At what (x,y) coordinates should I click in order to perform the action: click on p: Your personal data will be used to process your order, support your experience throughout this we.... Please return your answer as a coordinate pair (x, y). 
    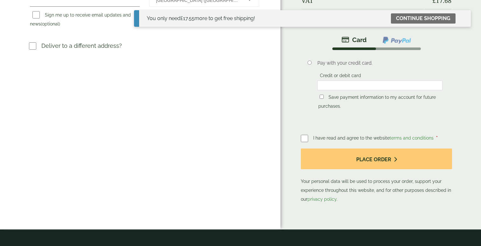
    Looking at the image, I should click on (376, 176).